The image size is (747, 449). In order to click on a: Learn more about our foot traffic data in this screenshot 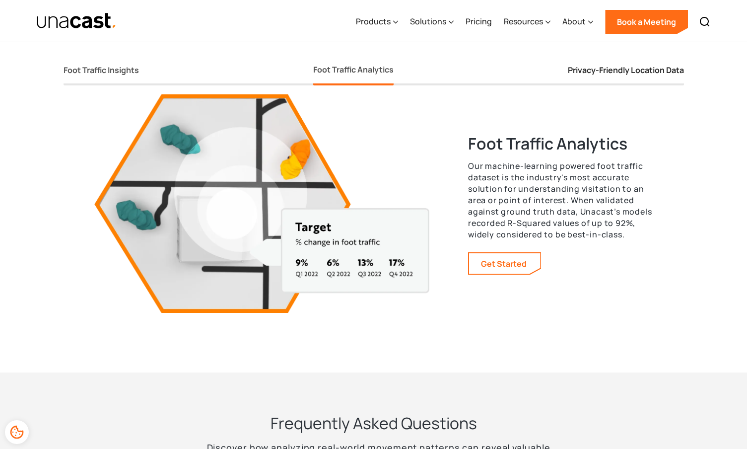, I will do `click(505, 263)`.